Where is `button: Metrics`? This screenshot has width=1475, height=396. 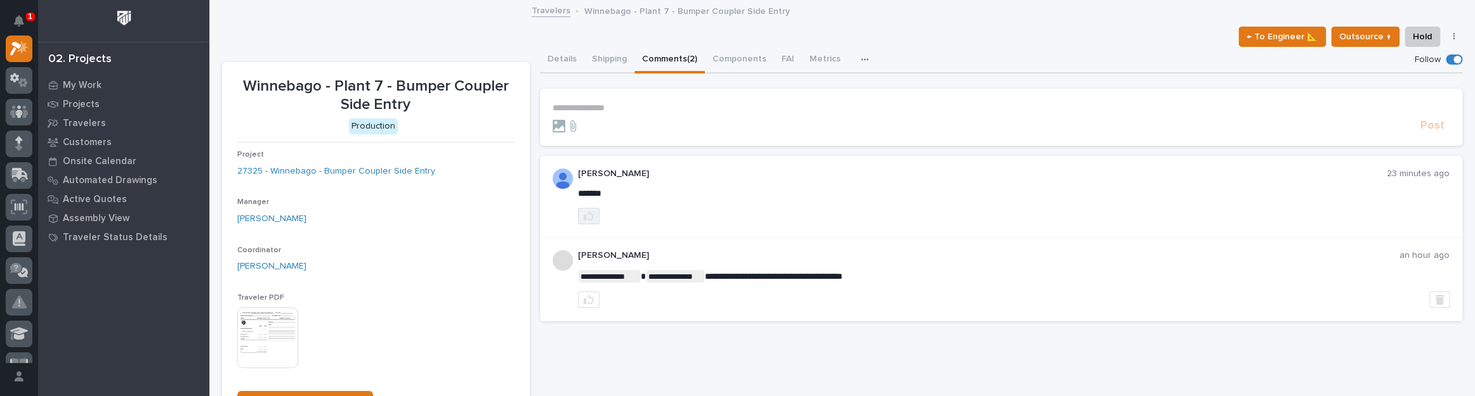 button: Metrics is located at coordinates (825, 60).